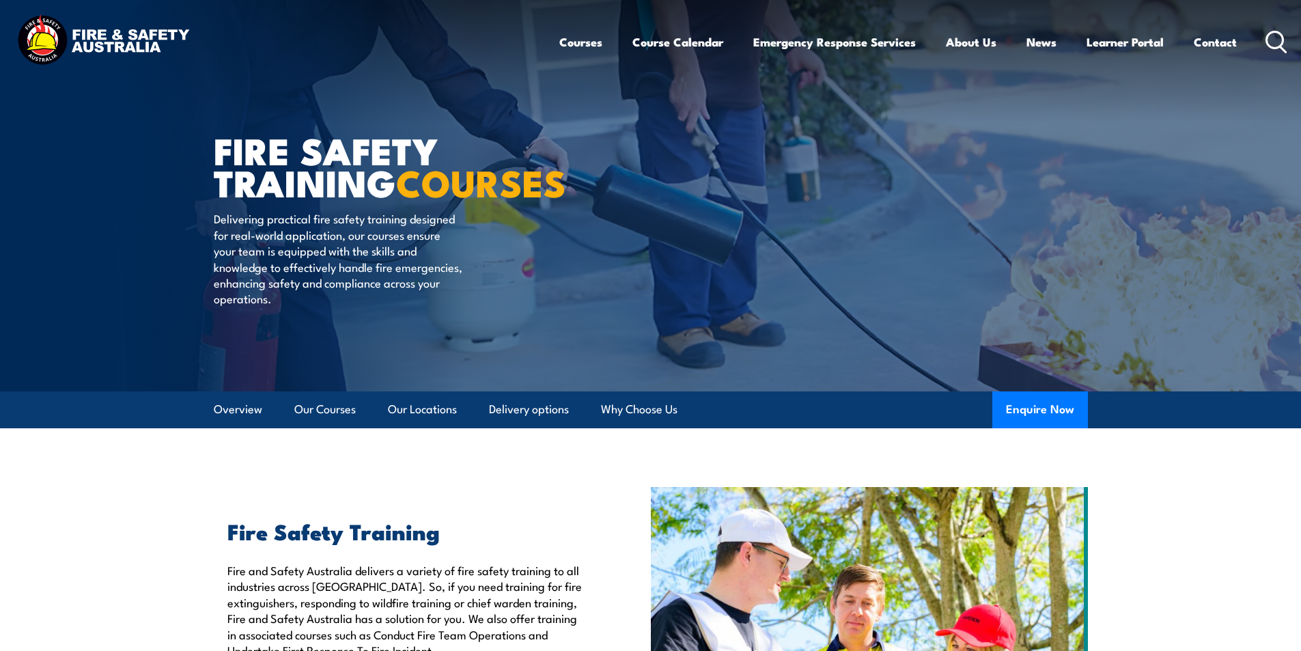 The image size is (1301, 651). What do you see at coordinates (677, 42) in the screenshot?
I see `a: Course Calendar` at bounding box center [677, 42].